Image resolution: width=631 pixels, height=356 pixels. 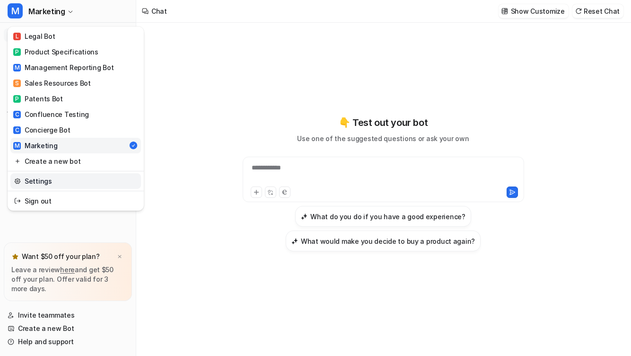 I want to click on div: Concierge Bot, so click(x=42, y=130).